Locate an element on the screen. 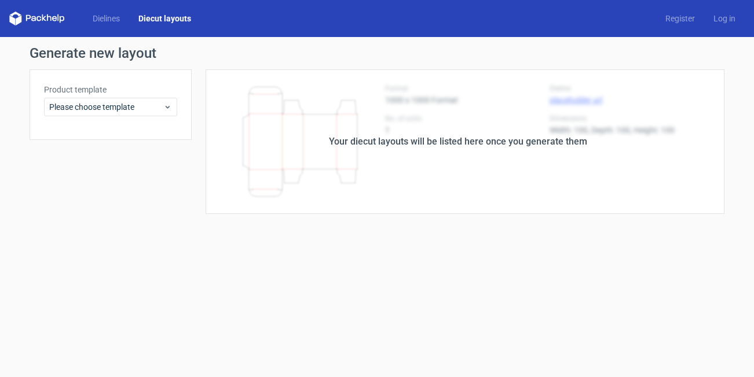 This screenshot has height=377, width=754. h1: Generate new layout is located at coordinates (377, 53).